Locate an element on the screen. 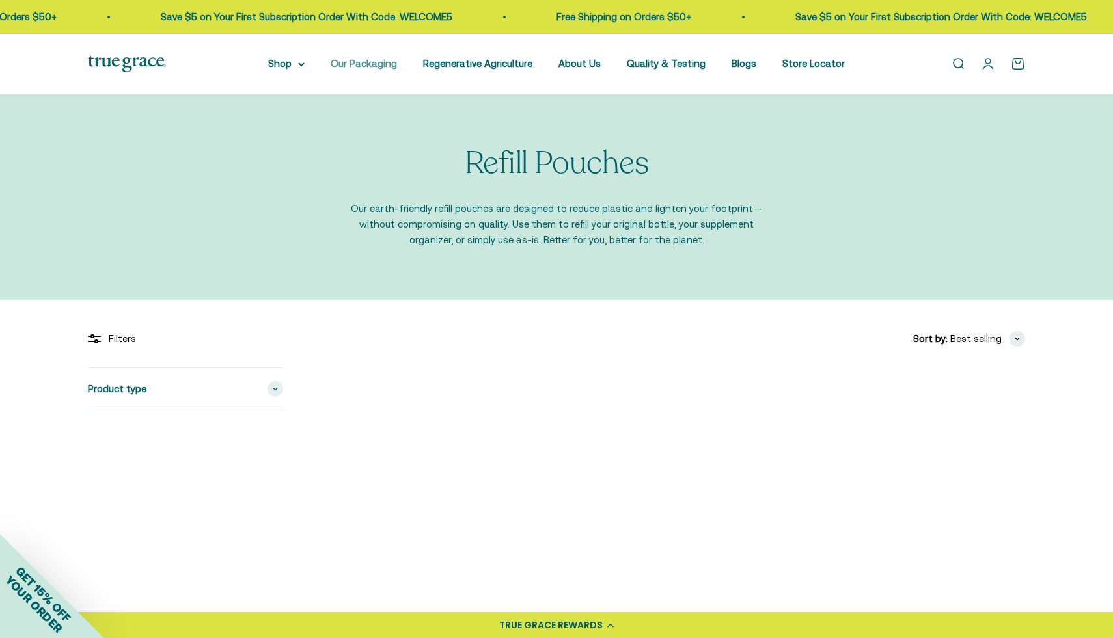  span: Sort by: is located at coordinates (930, 339).